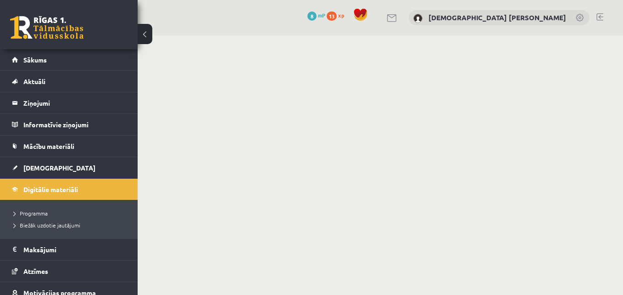 This screenshot has width=623, height=295. Describe the element at coordinates (69, 81) in the screenshot. I see `a: Aktuāli` at that location.